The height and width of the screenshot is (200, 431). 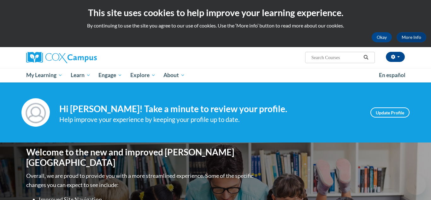 I want to click on span: My Learning, so click(x=44, y=75).